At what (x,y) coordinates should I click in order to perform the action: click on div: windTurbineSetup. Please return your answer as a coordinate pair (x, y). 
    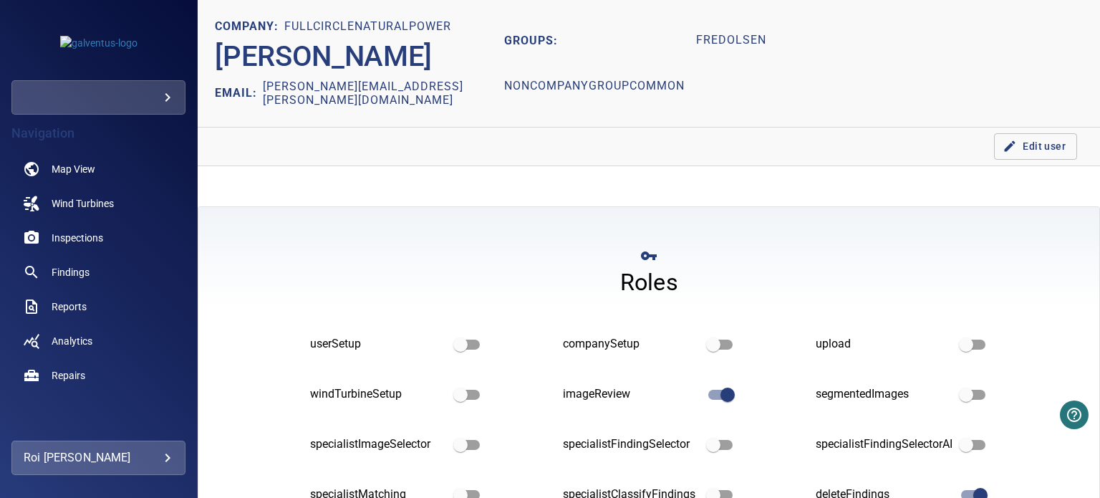
    Looking at the image, I should click on (378, 394).